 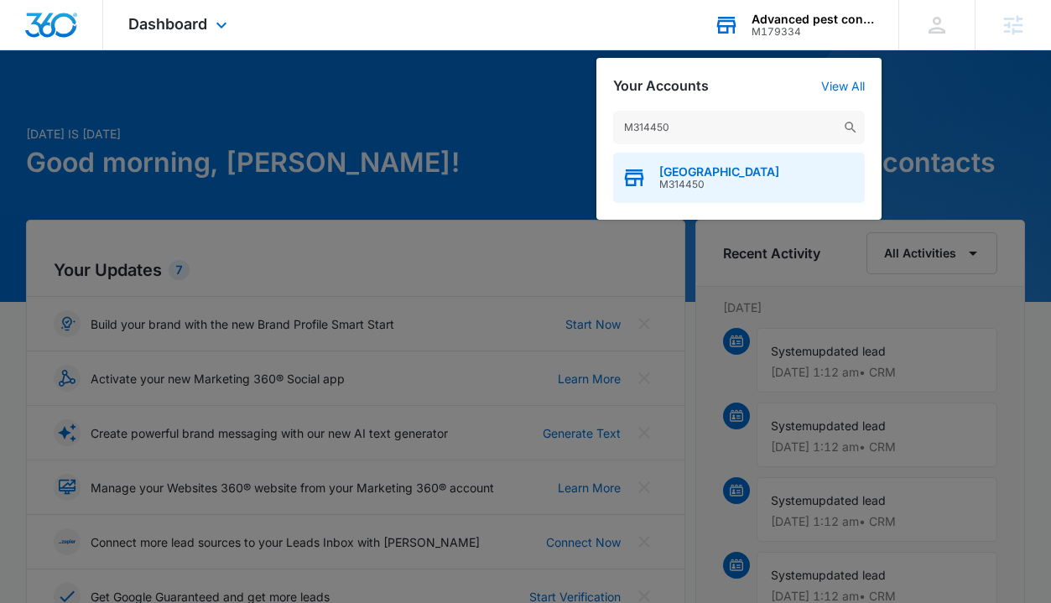 I want to click on span: M314450, so click(x=719, y=185).